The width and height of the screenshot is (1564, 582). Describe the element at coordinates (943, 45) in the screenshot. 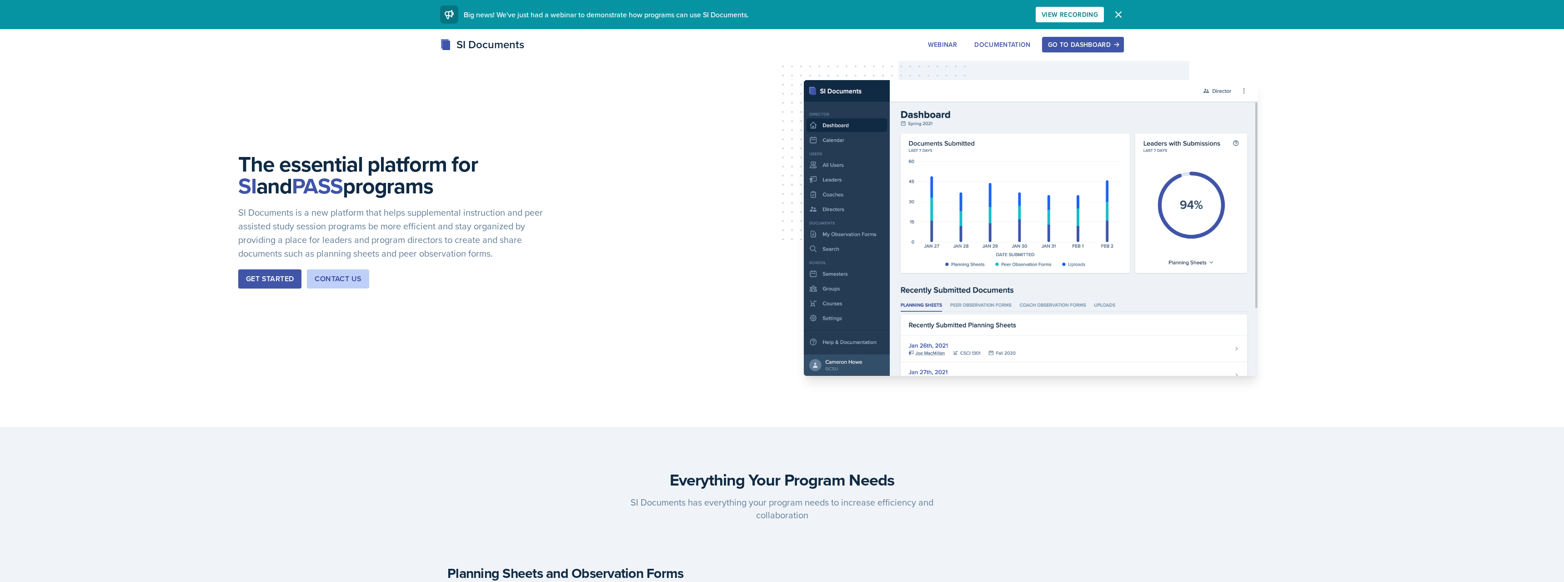

I see `div: Webinar` at that location.